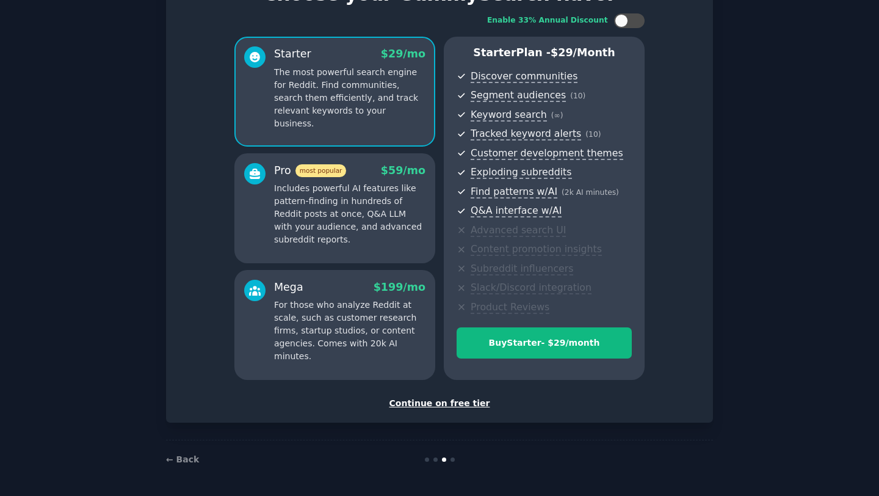  Describe the element at coordinates (531, 288) in the screenshot. I see `span: Slack/Discord integration` at that location.